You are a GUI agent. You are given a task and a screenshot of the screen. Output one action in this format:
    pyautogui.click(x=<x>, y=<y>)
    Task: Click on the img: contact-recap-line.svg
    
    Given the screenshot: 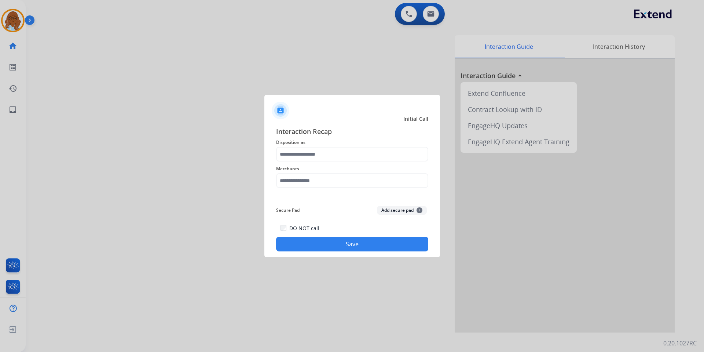 What is the action you would take?
    pyautogui.click(x=352, y=197)
    